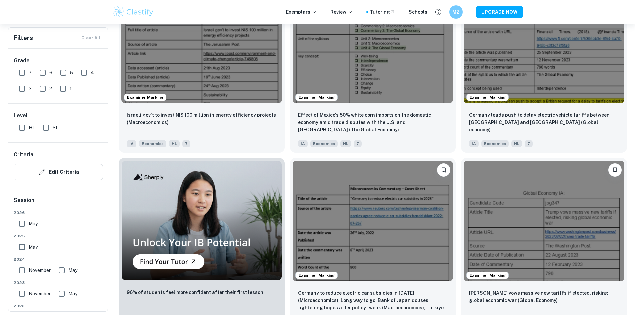  What do you see at coordinates (58, 116) in the screenshot?
I see `h6: Level` at bounding box center [58, 116].